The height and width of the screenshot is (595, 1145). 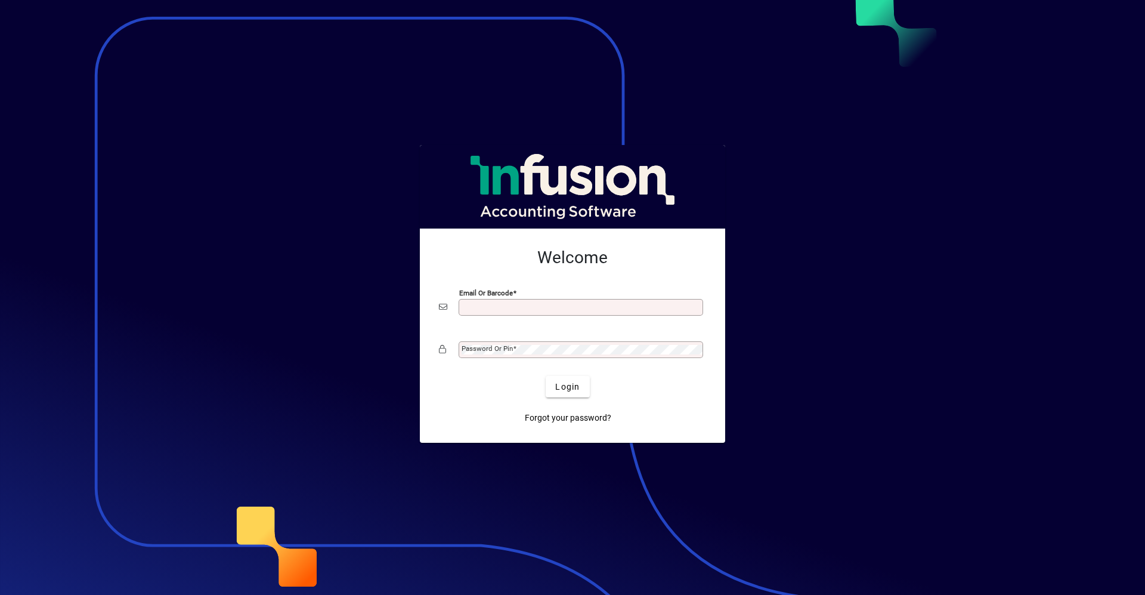 What do you see at coordinates (567, 387) in the screenshot?
I see `span: Login` at bounding box center [567, 387].